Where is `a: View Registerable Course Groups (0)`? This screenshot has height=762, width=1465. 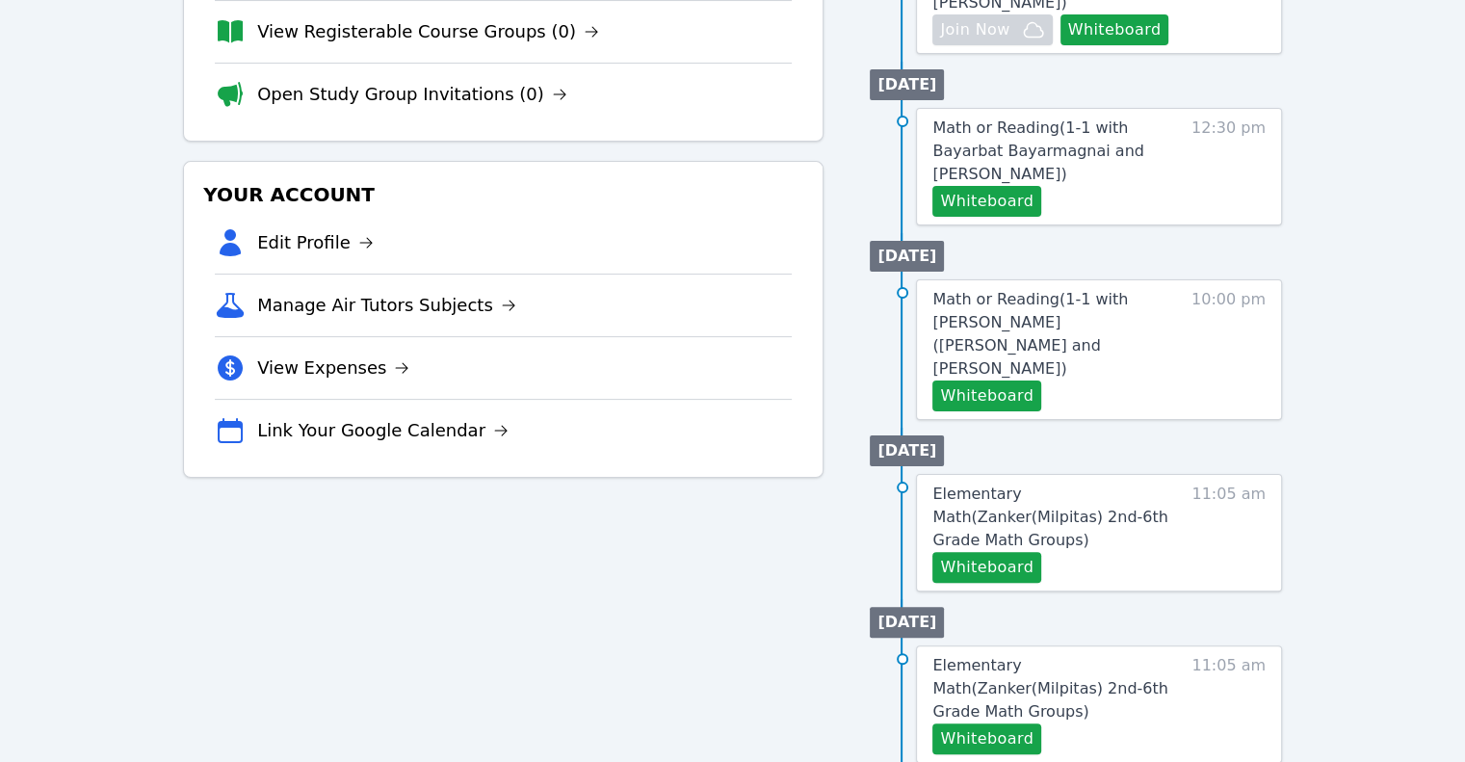
a: View Registerable Course Groups (0) is located at coordinates (428, 32).